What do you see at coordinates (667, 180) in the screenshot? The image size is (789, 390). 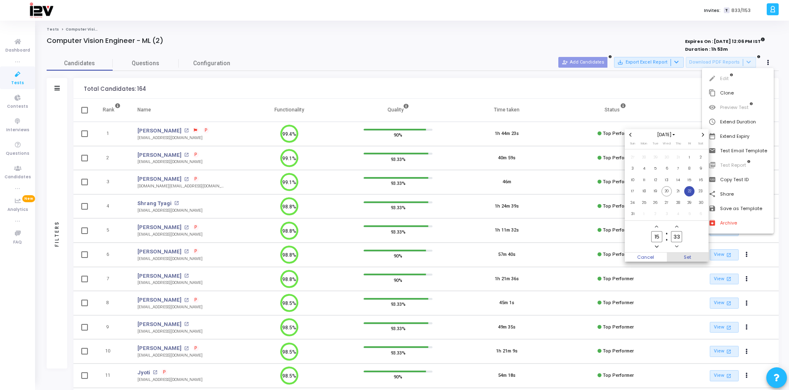 I see `td: August 13, 2025` at bounding box center [667, 180].